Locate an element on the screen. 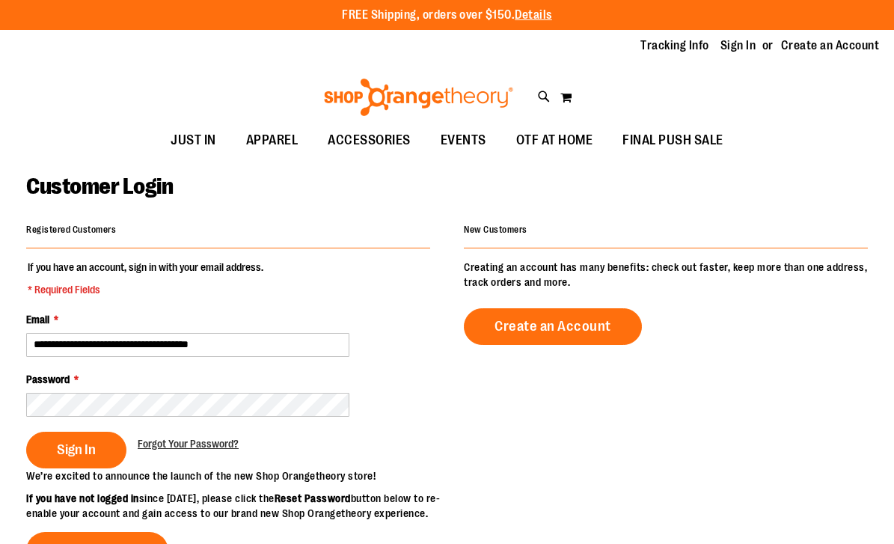  span: FINAL PUSH SALE is located at coordinates (673, 140).